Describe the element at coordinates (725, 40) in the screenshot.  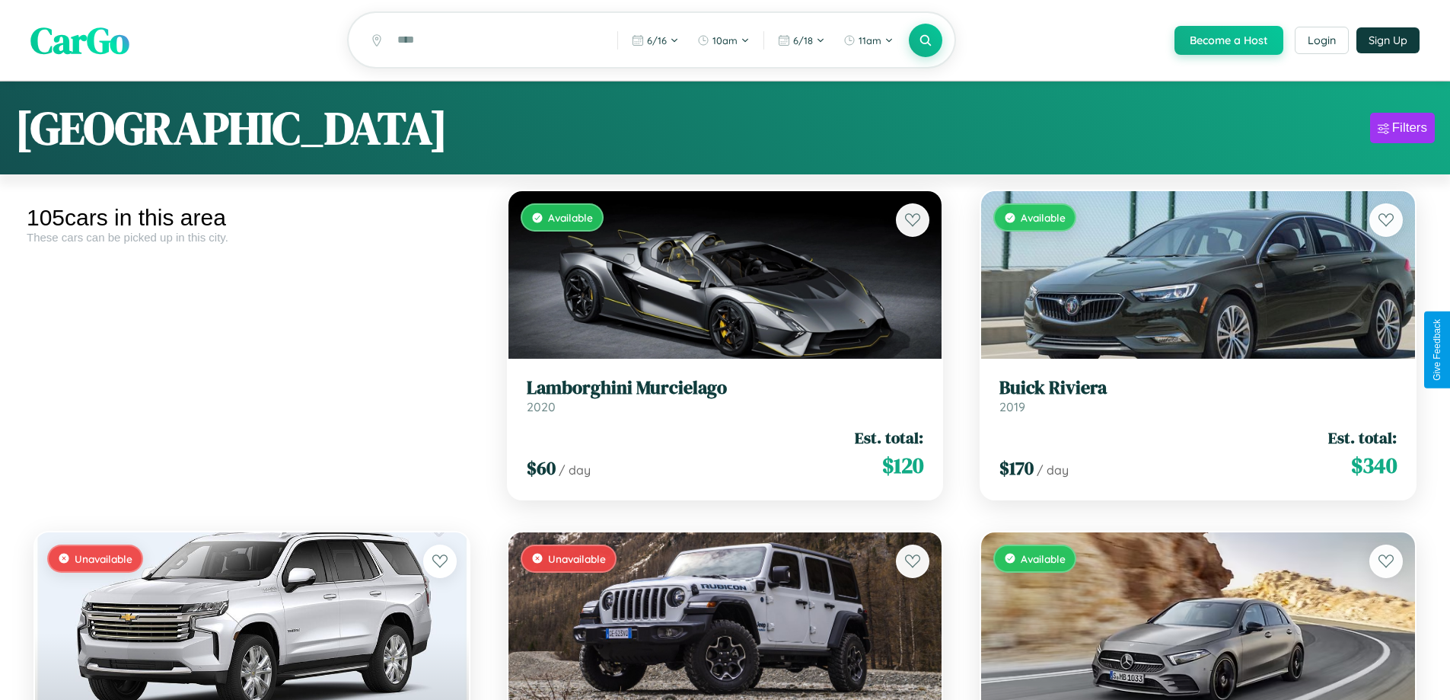
I see `span: 10am` at that location.